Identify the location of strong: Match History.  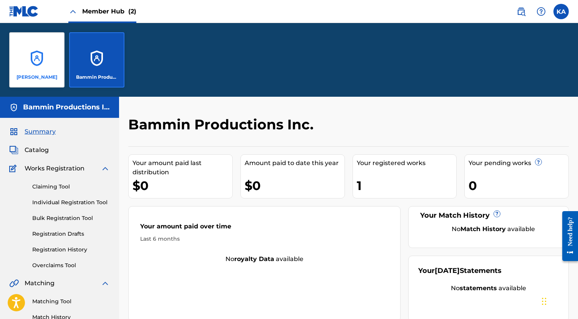
(483, 229).